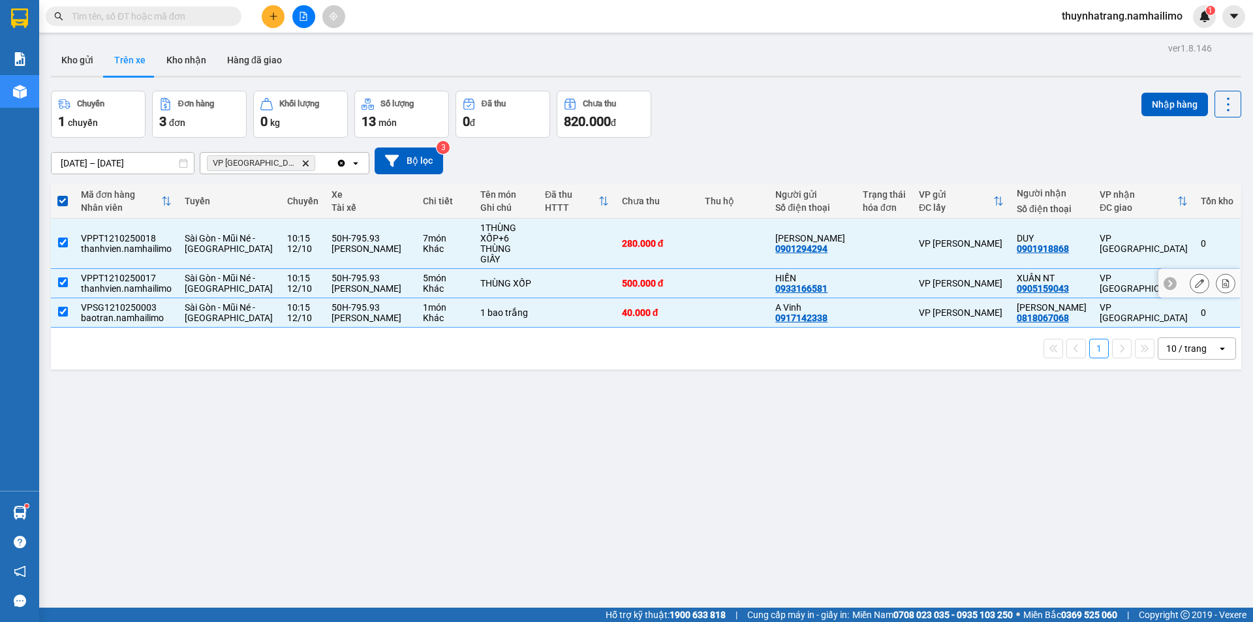 This screenshot has width=1253, height=622. What do you see at coordinates (255, 163) in the screenshot?
I see `span: VP Nha Trang` at bounding box center [255, 163].